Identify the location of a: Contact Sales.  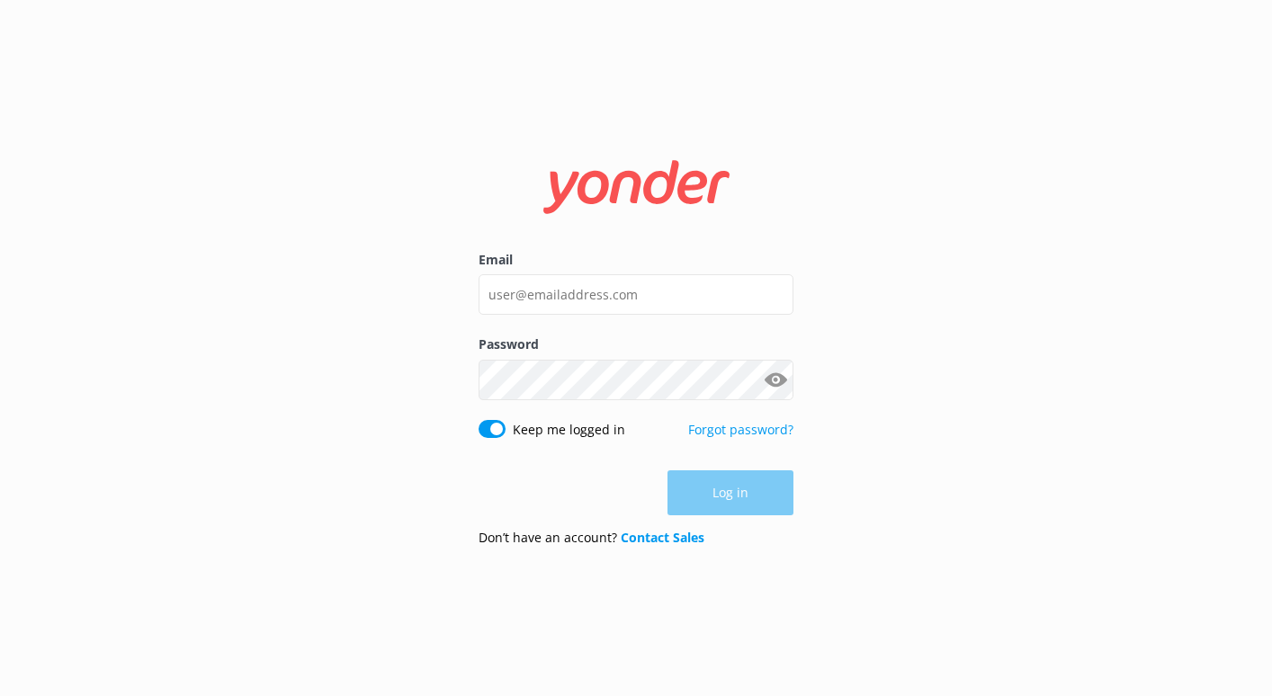
(662, 537).